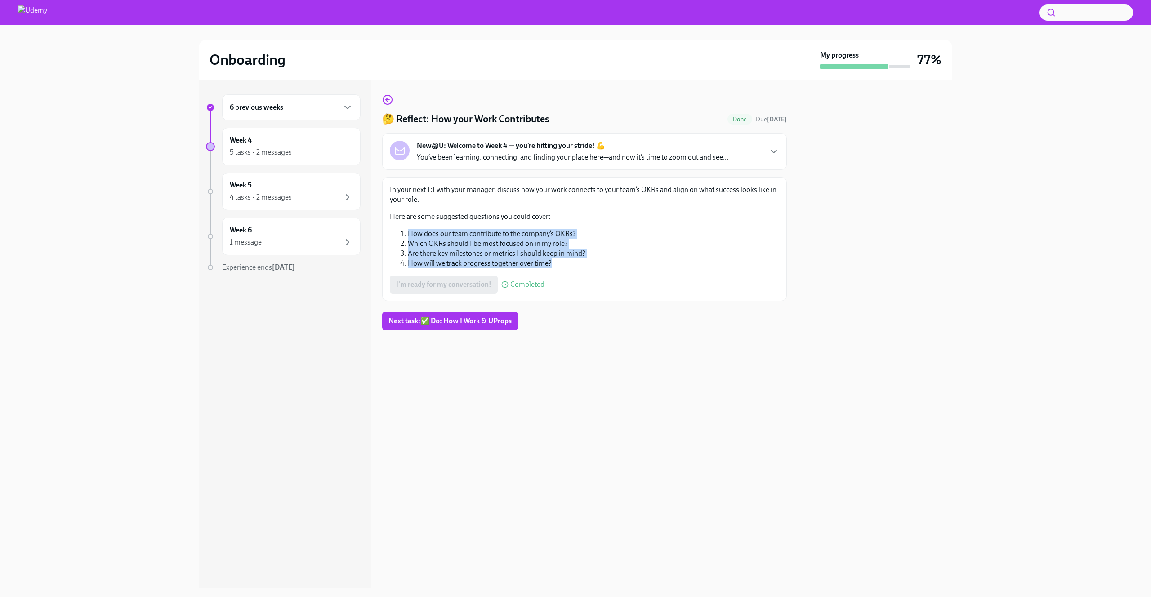 This screenshot has width=1151, height=597. Describe the element at coordinates (450, 321) in the screenshot. I see `button: Next task:✅ Do: How I Work & UProps` at that location.